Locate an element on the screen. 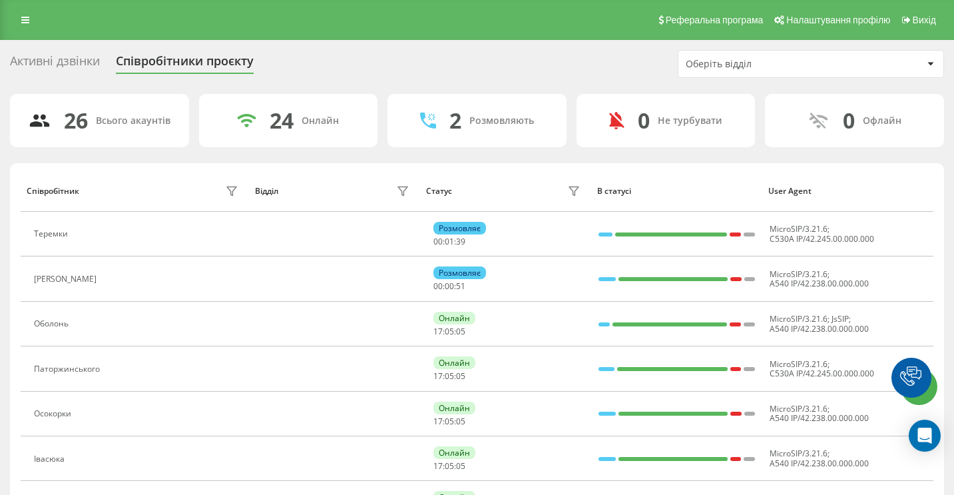  span: Налаштування профілю is located at coordinates (838, 20).